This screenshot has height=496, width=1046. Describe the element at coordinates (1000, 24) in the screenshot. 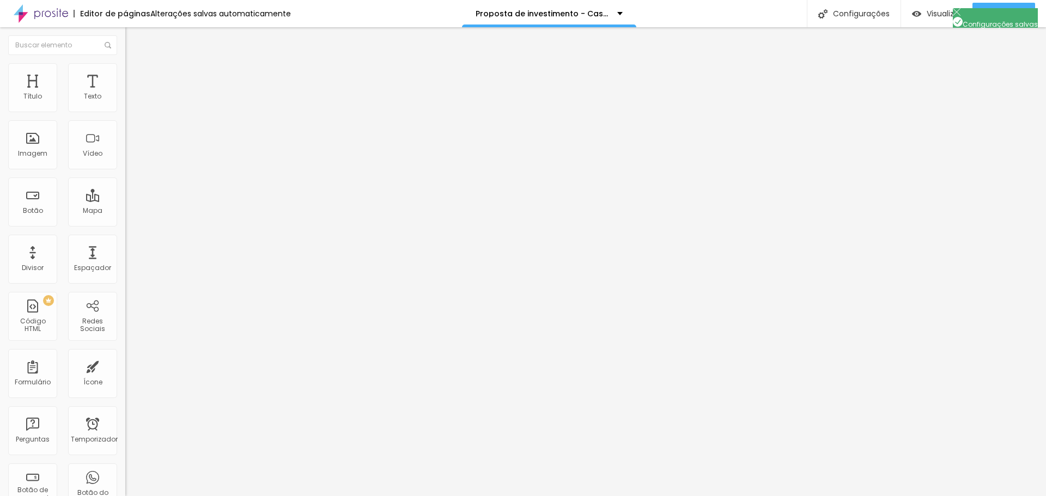

I see `font: Configurações salvas` at that location.